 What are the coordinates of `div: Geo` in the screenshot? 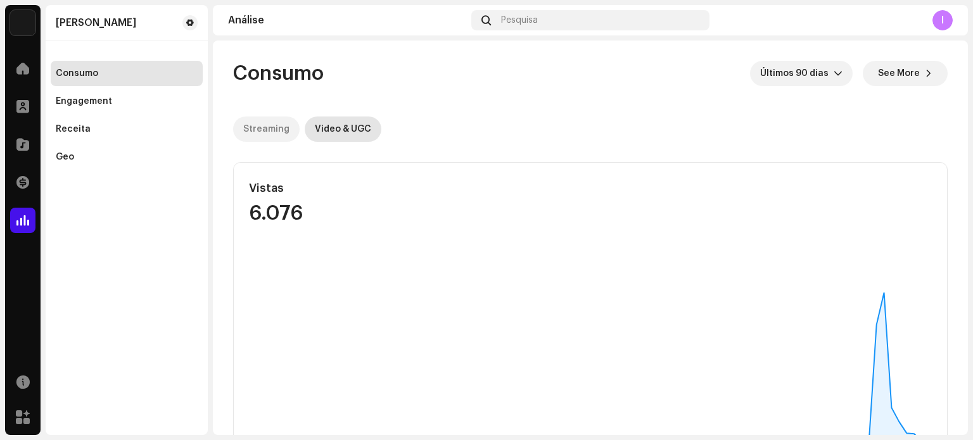 It's located at (65, 157).